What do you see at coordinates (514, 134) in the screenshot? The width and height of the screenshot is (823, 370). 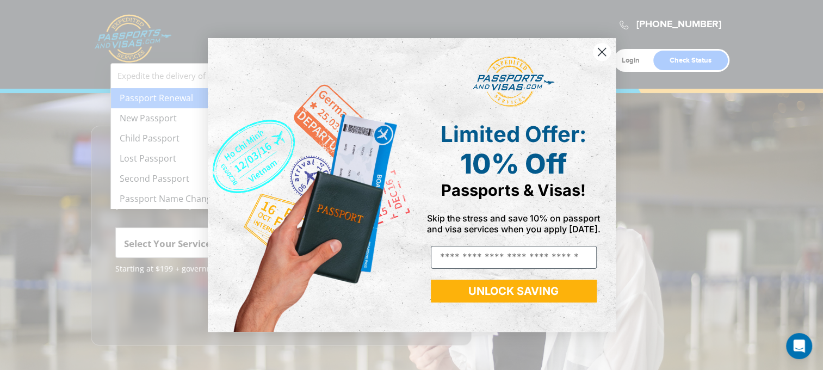 I see `span: Limited Offer:` at bounding box center [514, 134].